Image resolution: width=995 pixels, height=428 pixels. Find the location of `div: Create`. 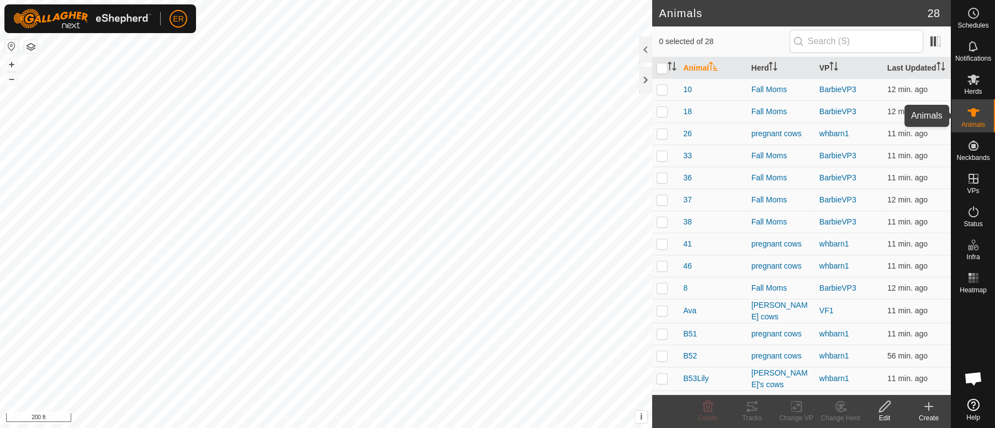

div: Create is located at coordinates (929, 418).